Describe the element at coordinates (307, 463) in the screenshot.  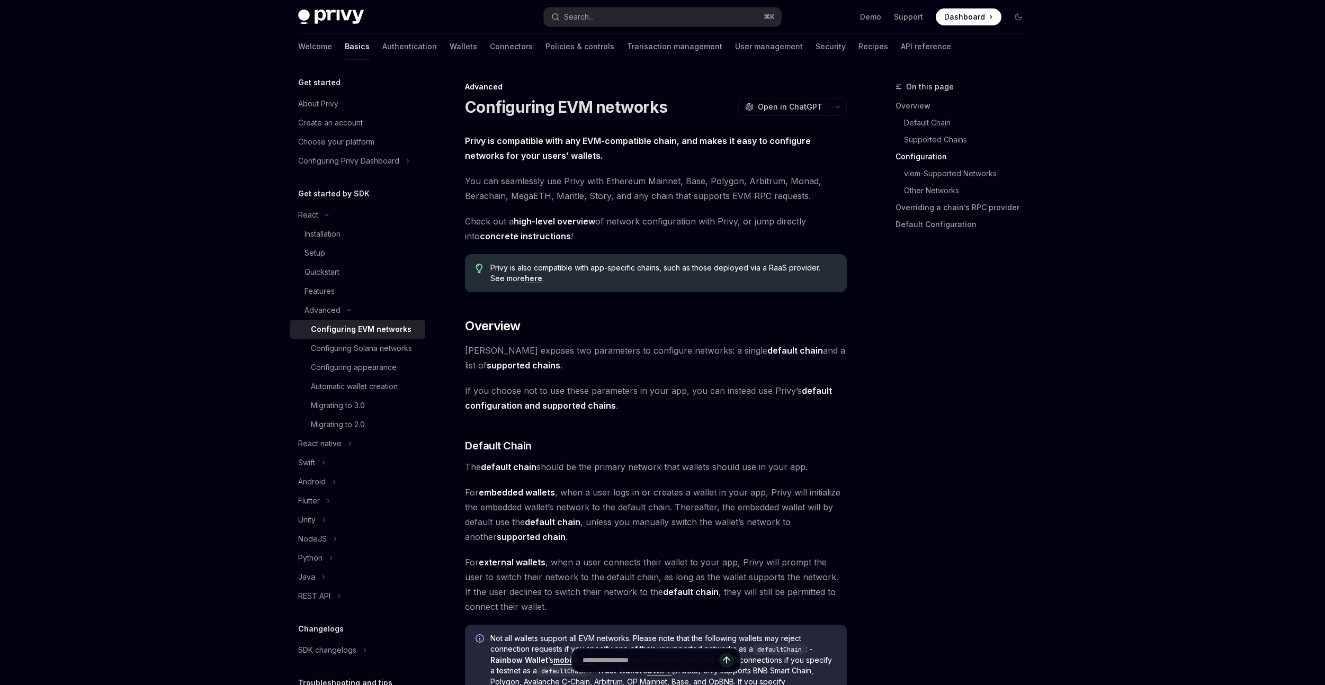
I see `div: Swift` at that location.